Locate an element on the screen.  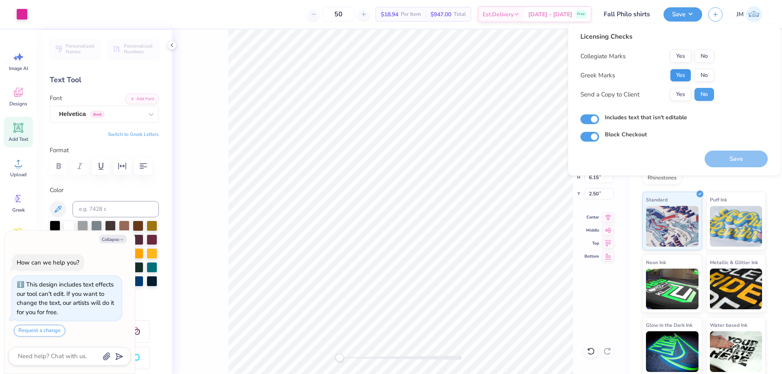
button: Personalized Names is located at coordinates (75, 49).